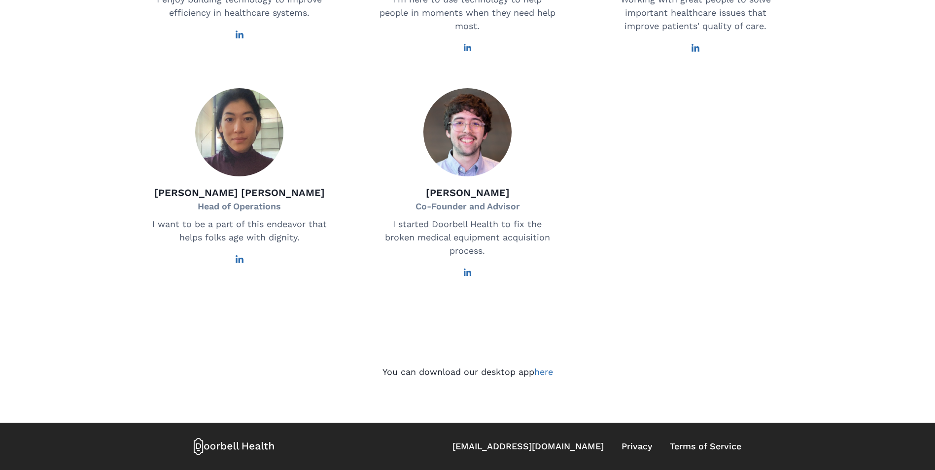 This screenshot has height=470, width=935. Describe the element at coordinates (705, 447) in the screenshot. I see `a: Terms of Service` at that location.